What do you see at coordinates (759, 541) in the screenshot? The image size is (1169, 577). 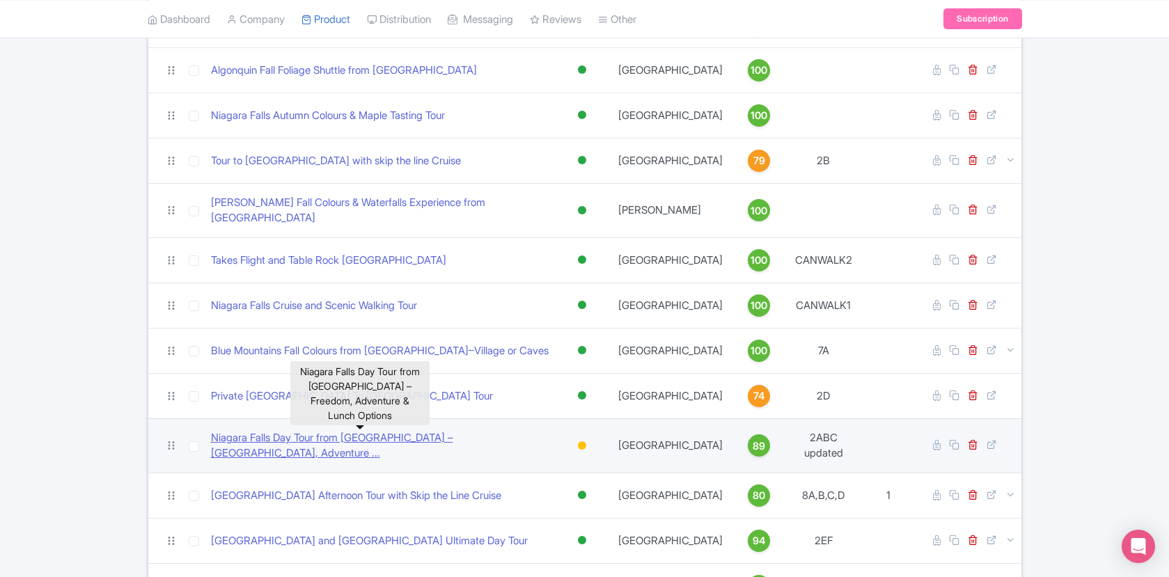 I see `span: 94` at bounding box center [759, 541].